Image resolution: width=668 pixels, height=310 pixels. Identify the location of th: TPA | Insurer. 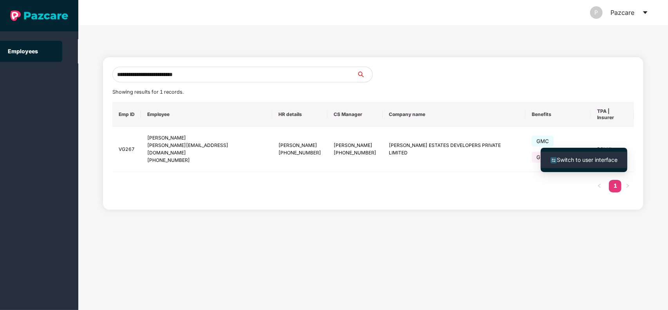
(612, 114).